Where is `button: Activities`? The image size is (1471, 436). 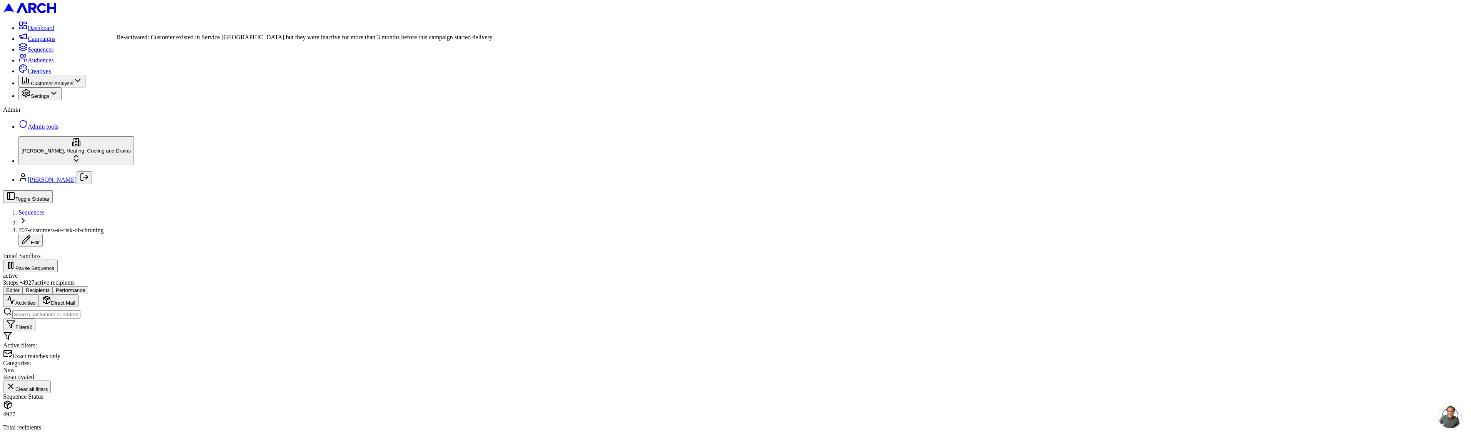 button: Activities is located at coordinates (21, 300).